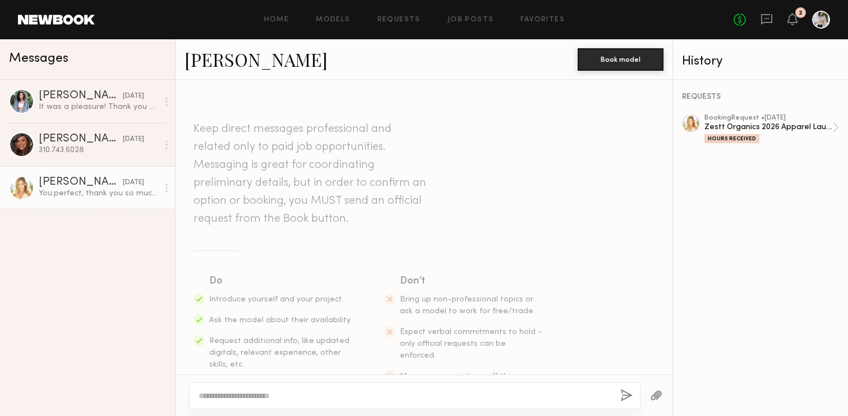 The width and height of the screenshot is (848, 416). Describe the element at coordinates (39, 58) in the screenshot. I see `span: Messages` at that location.